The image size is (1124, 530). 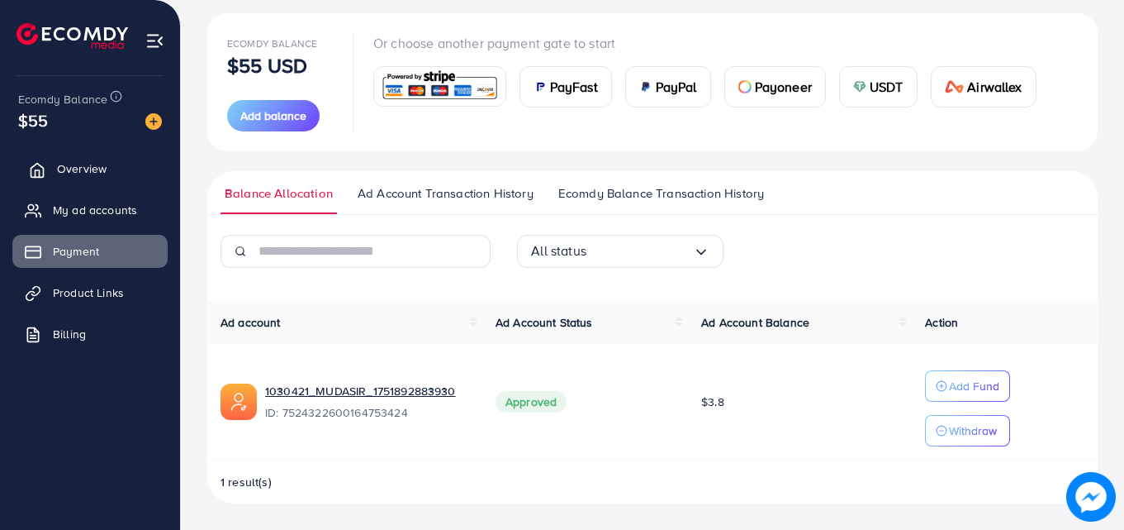 What do you see at coordinates (250, 322) in the screenshot?
I see `span: Ad account` at bounding box center [250, 322].